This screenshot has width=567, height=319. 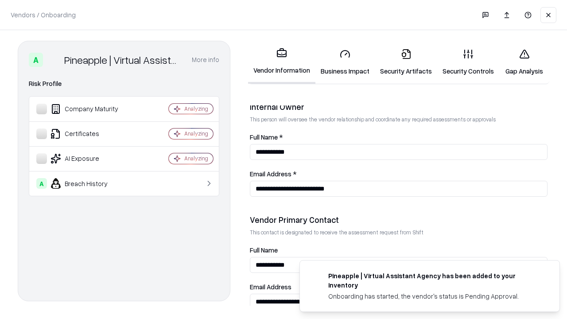 I want to click on div: Vendor Primary Contact, so click(x=399, y=220).